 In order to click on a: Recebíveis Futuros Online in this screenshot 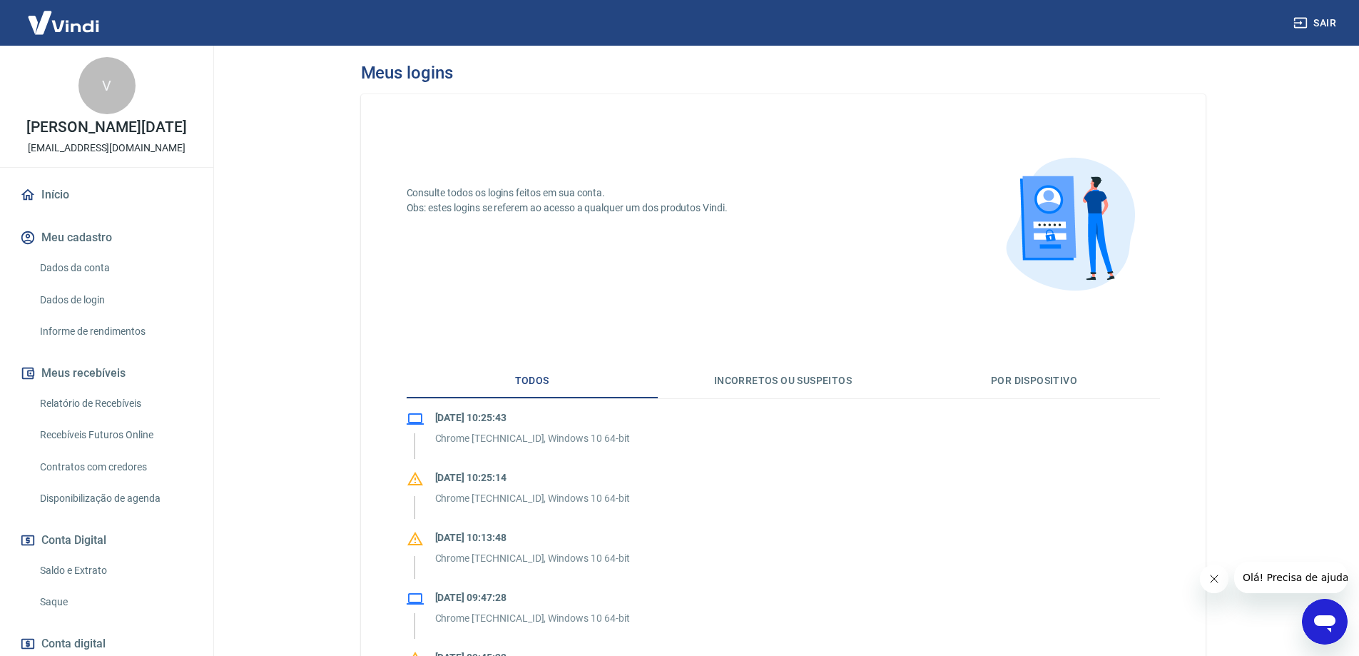, I will do `click(115, 434)`.